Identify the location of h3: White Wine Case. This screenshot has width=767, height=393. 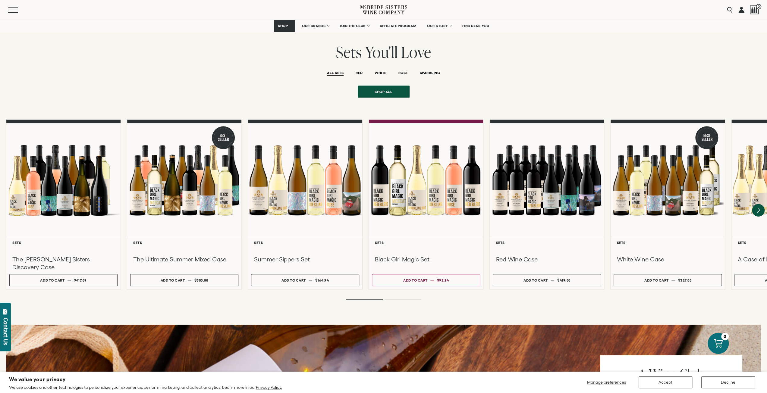
(667, 259).